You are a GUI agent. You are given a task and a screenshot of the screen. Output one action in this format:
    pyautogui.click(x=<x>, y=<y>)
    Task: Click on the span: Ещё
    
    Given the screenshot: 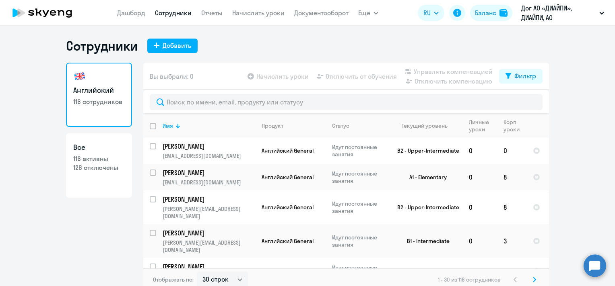 What is the action you would take?
    pyautogui.click(x=364, y=13)
    